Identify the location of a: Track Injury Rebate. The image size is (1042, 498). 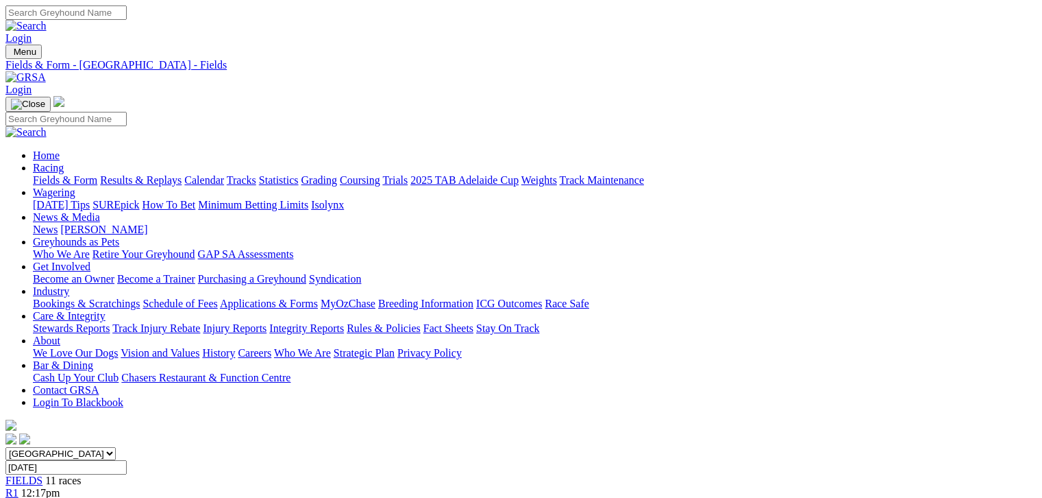
(156, 328).